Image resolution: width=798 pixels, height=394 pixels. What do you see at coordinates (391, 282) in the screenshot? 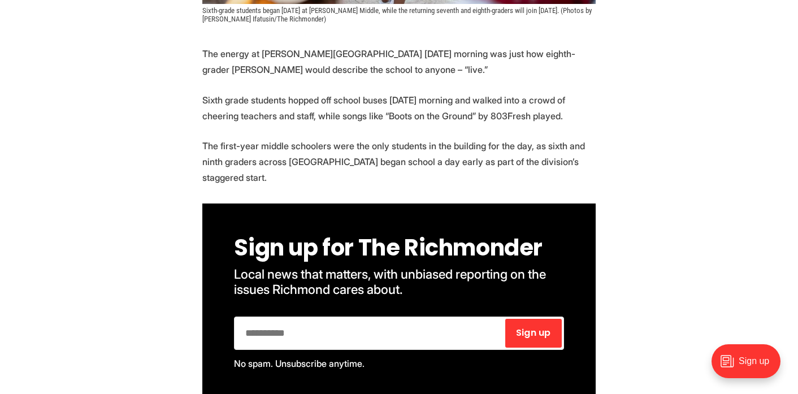
I see `span: Local news that matters, with unbiased reporting on the issues Richmond cares about.` at bounding box center [391, 282].